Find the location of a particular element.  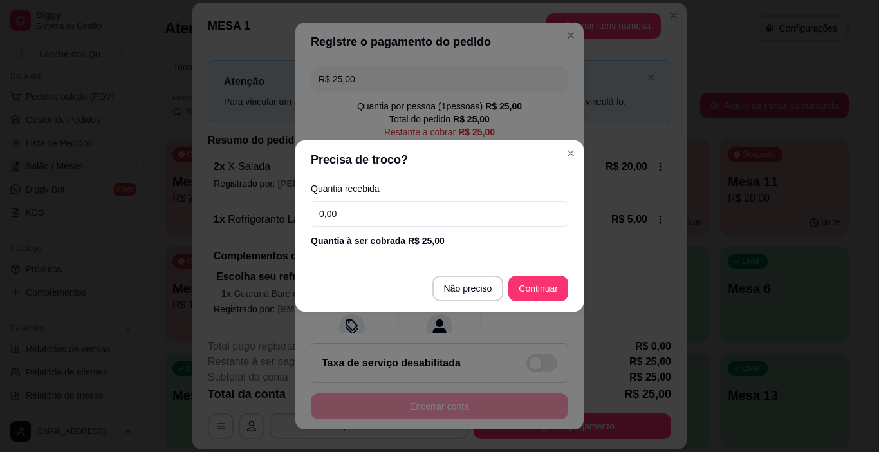

label: Quantia recebida is located at coordinates (439, 189).